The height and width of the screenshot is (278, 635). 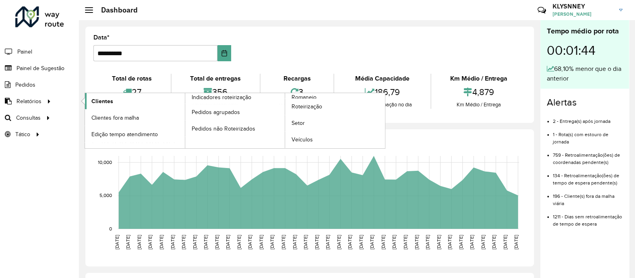 I want to click on span: Painel de Sugestão, so click(x=40, y=68).